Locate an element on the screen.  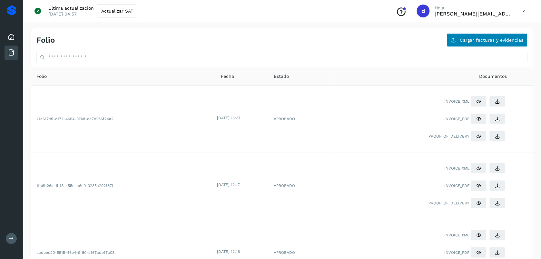
p: Última actualización is located at coordinates (71, 8).